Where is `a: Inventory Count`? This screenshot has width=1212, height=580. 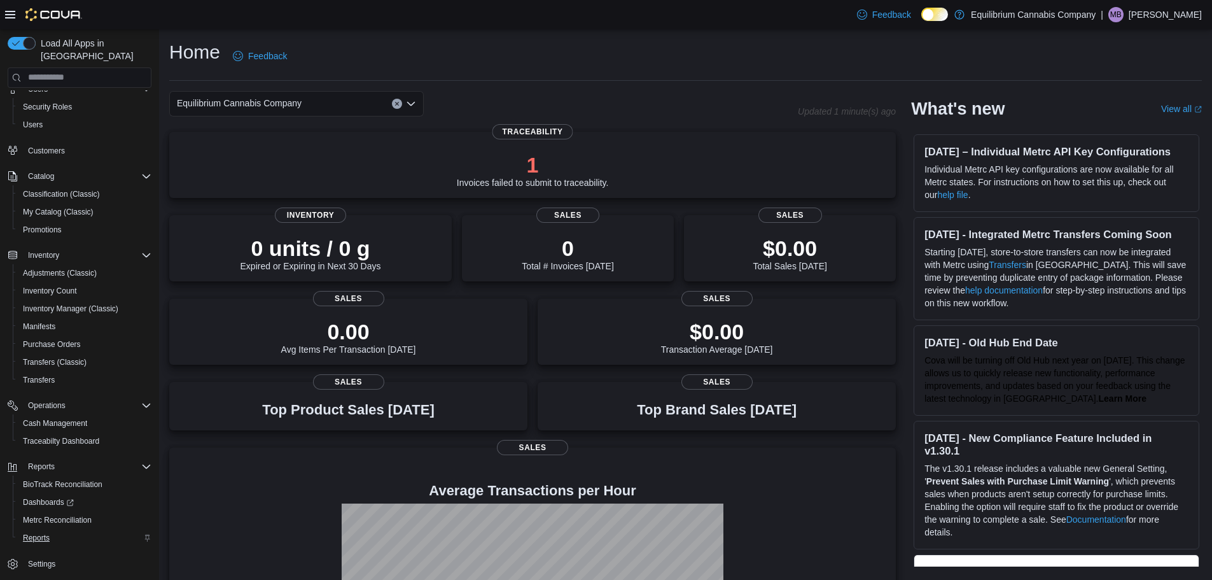 a: Inventory Count is located at coordinates (50, 291).